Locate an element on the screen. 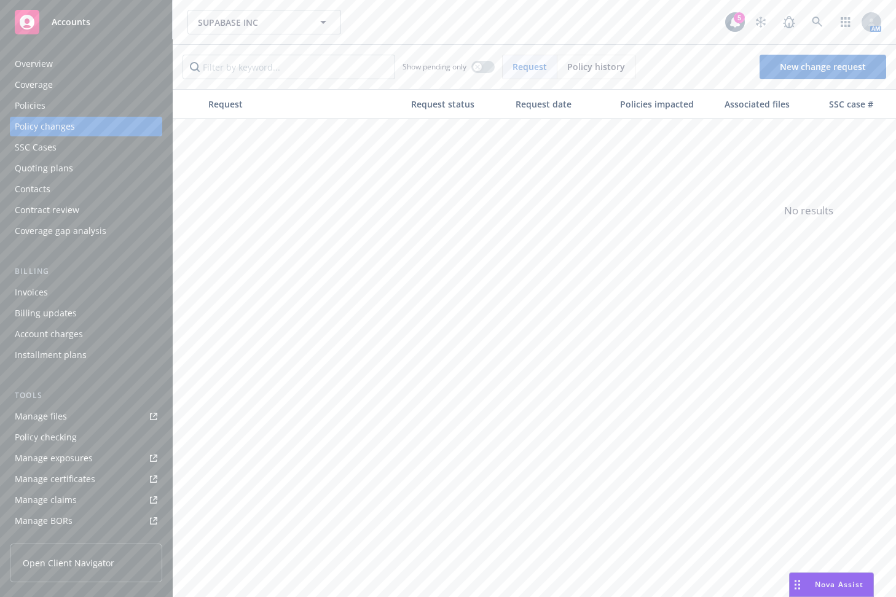 This screenshot has height=597, width=896. button: Policies impacted is located at coordinates (667, 104).